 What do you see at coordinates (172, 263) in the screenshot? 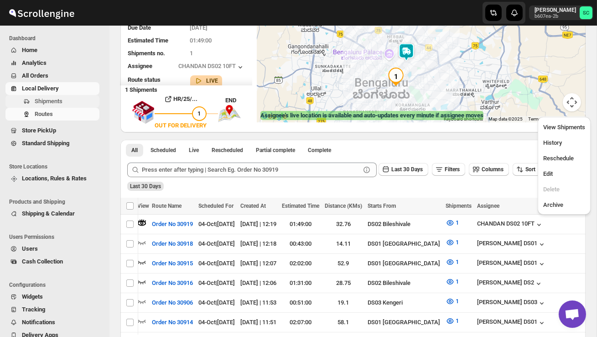
I see `span: Order No 30915` at bounding box center [172, 263].